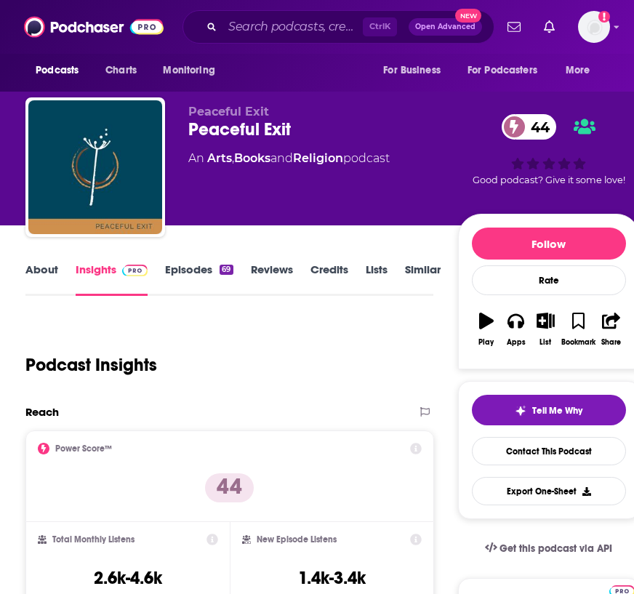  Describe the element at coordinates (594, 27) in the screenshot. I see `button: Show profile menu` at that location.